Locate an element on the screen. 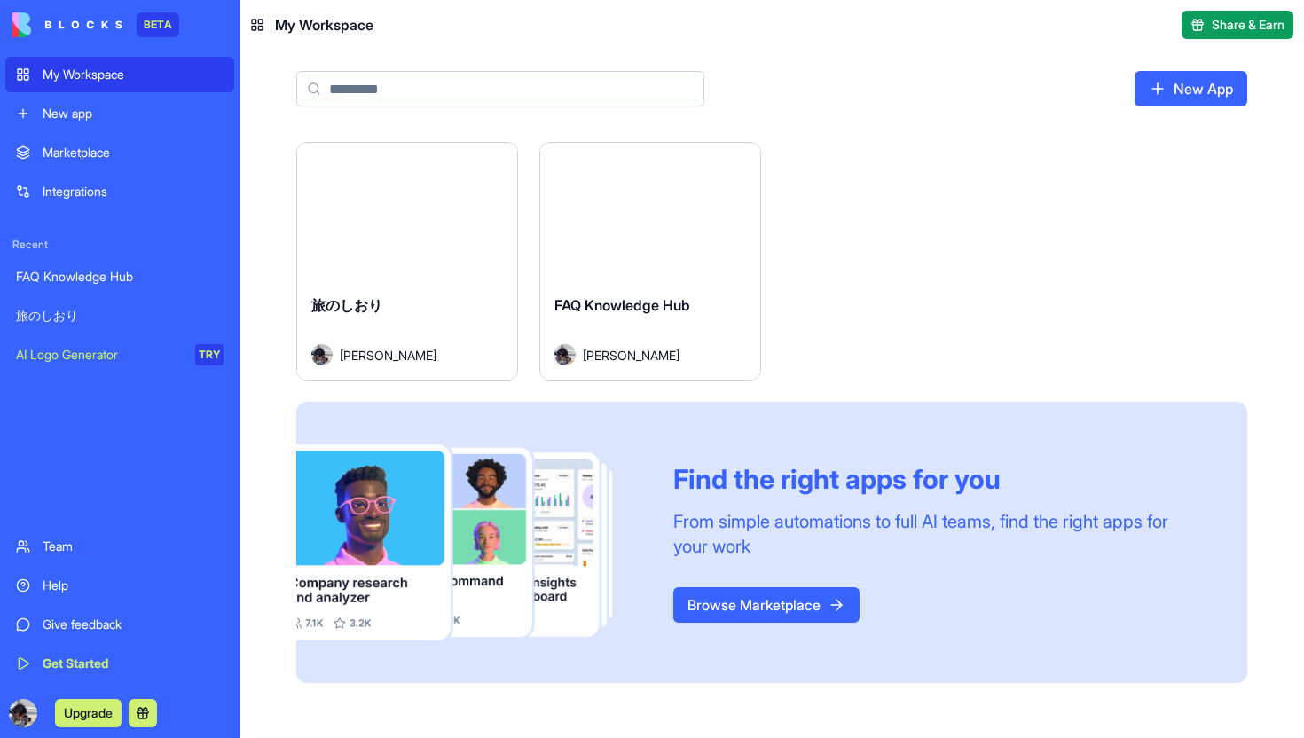  a: Browse Marketplace is located at coordinates (766, 605).